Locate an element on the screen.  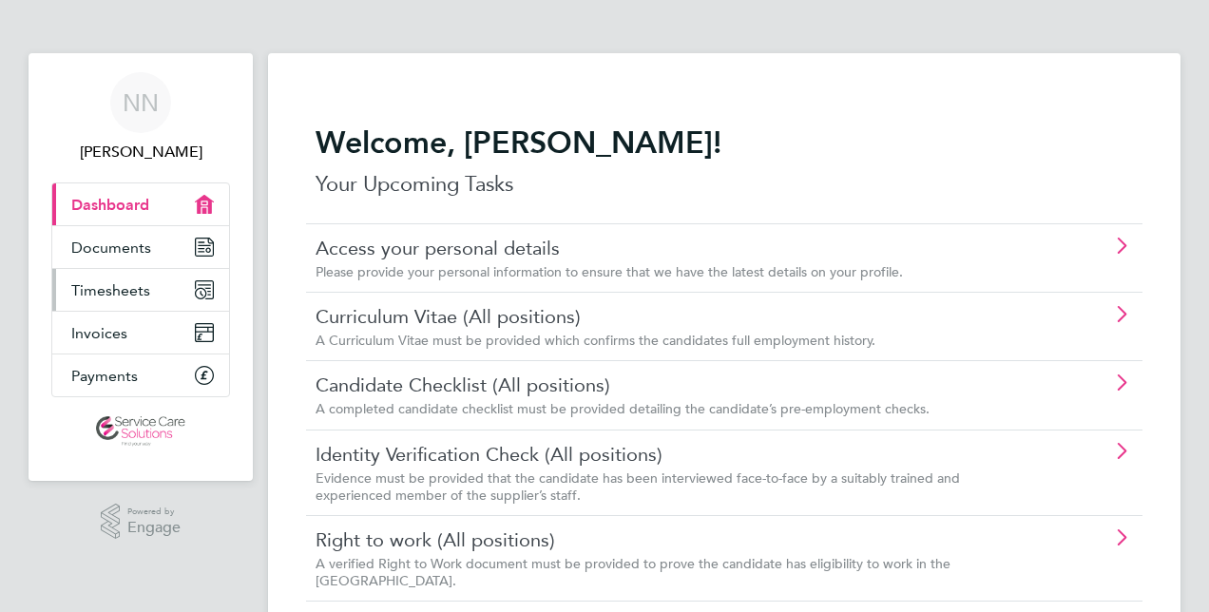
a: Powered byEngage is located at coordinates (141, 522).